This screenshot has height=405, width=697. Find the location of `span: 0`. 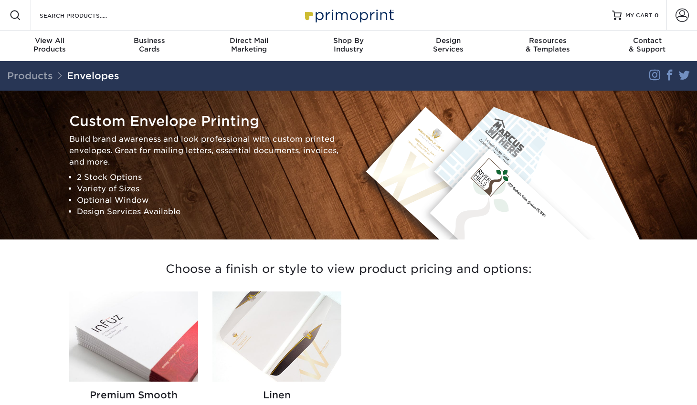

span: 0 is located at coordinates (656, 15).